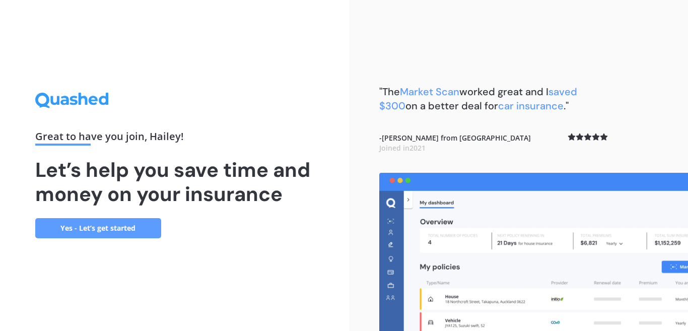 The image size is (688, 331). Describe the element at coordinates (533, 252) in the screenshot. I see `img: dashboard.webp` at that location.